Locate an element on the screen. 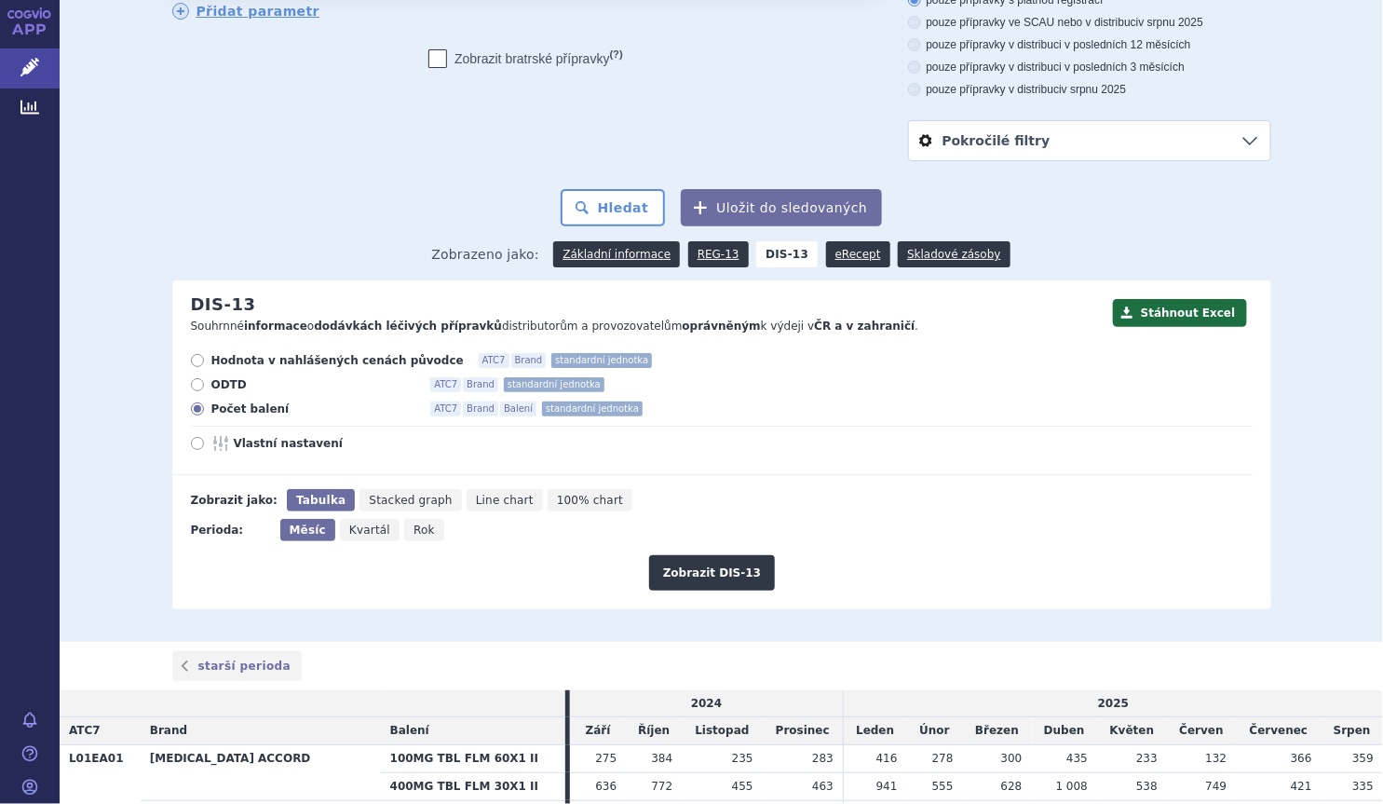 The width and height of the screenshot is (1383, 804). strong: informace is located at coordinates (276, 326).